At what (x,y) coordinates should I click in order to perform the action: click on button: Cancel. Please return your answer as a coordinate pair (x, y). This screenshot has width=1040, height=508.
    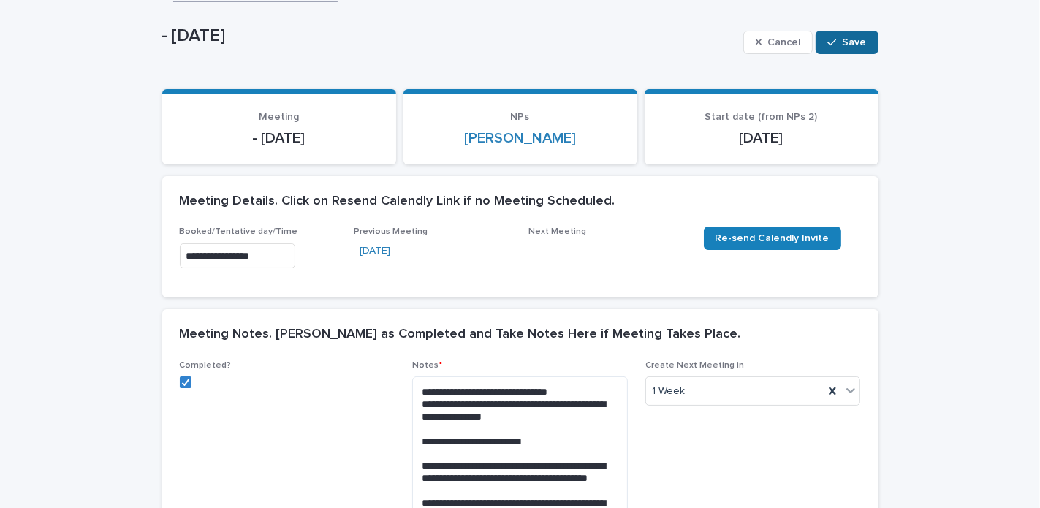
    Looking at the image, I should click on (779, 42).